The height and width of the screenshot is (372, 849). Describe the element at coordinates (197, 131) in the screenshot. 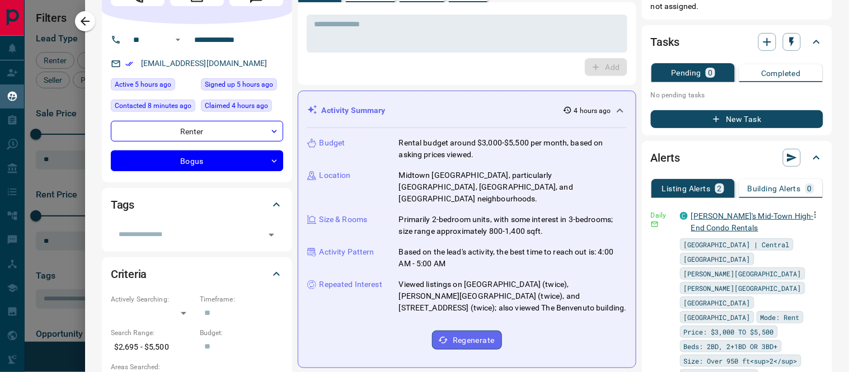

I see `div: Renter` at that location.